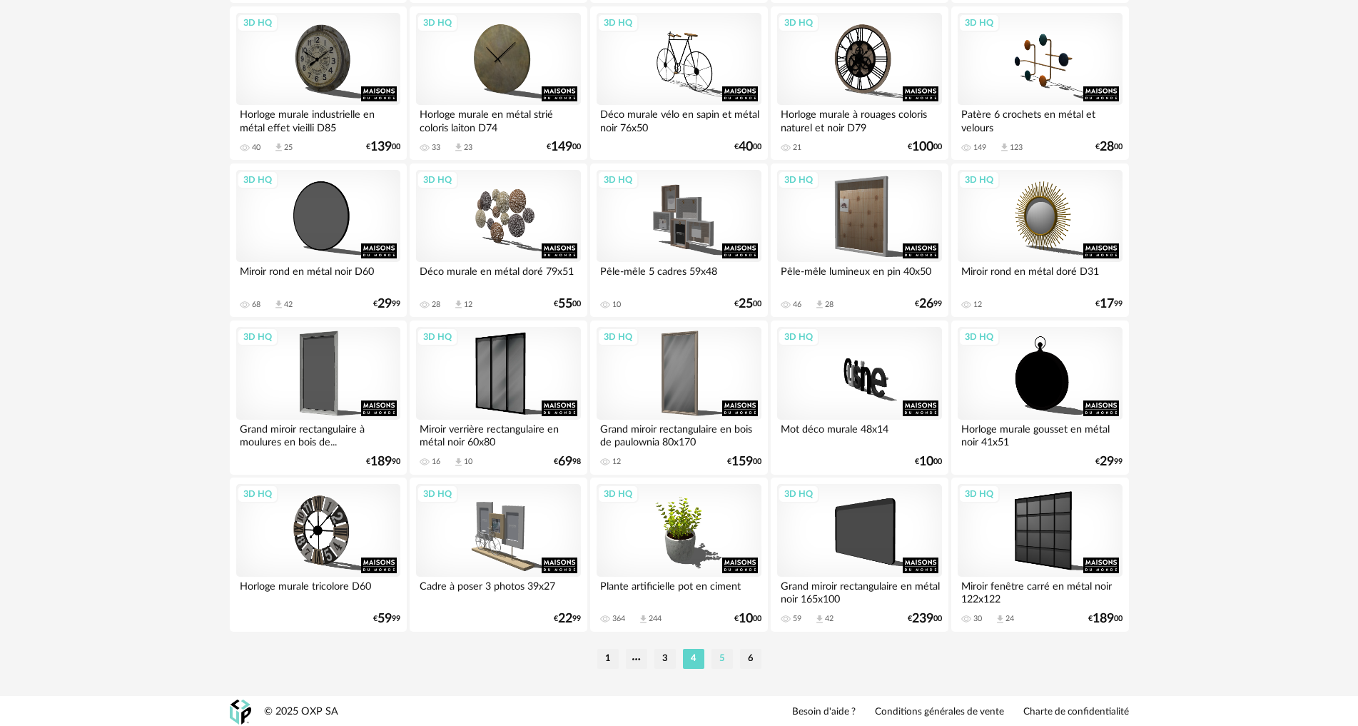 This screenshot has height=726, width=1358. What do you see at coordinates (318, 119) in the screenshot?
I see `div: Horloge murale industrielle en métal effet vieilli D85` at bounding box center [318, 119].